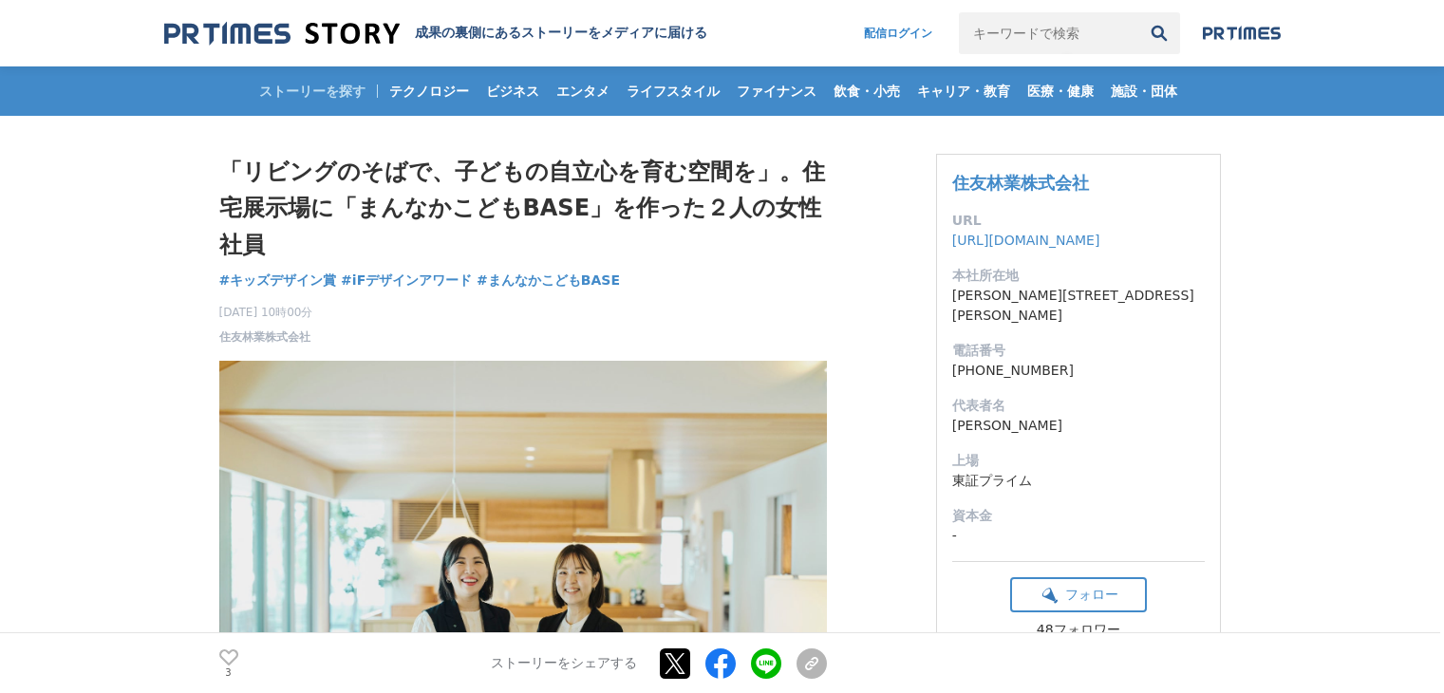 The width and height of the screenshot is (1444, 693). I want to click on dt: 代表者名, so click(1078, 405).